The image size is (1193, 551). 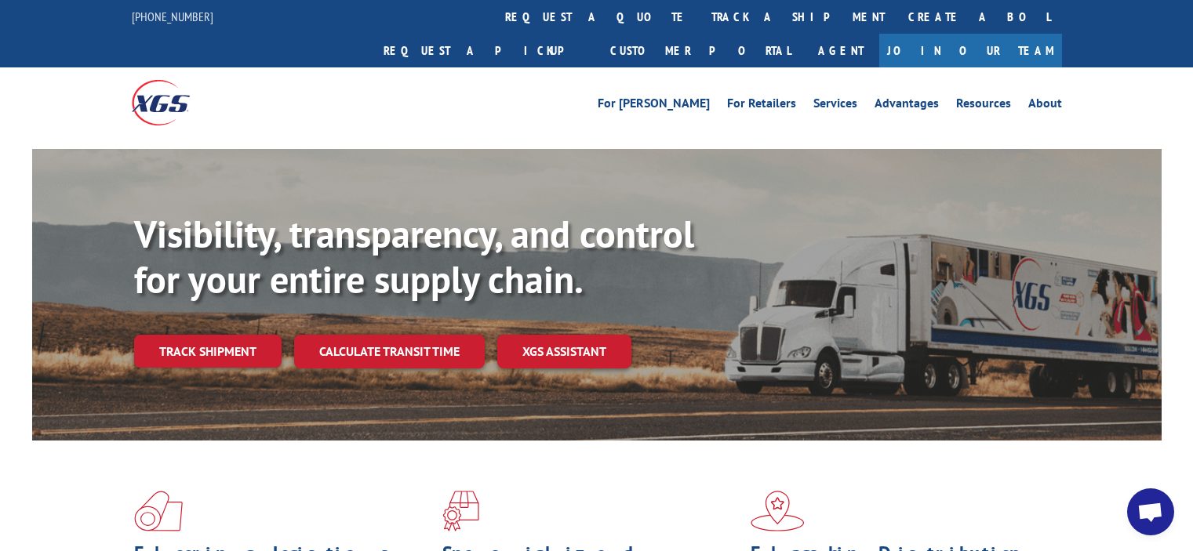 I want to click on a: Resources, so click(x=984, y=106).